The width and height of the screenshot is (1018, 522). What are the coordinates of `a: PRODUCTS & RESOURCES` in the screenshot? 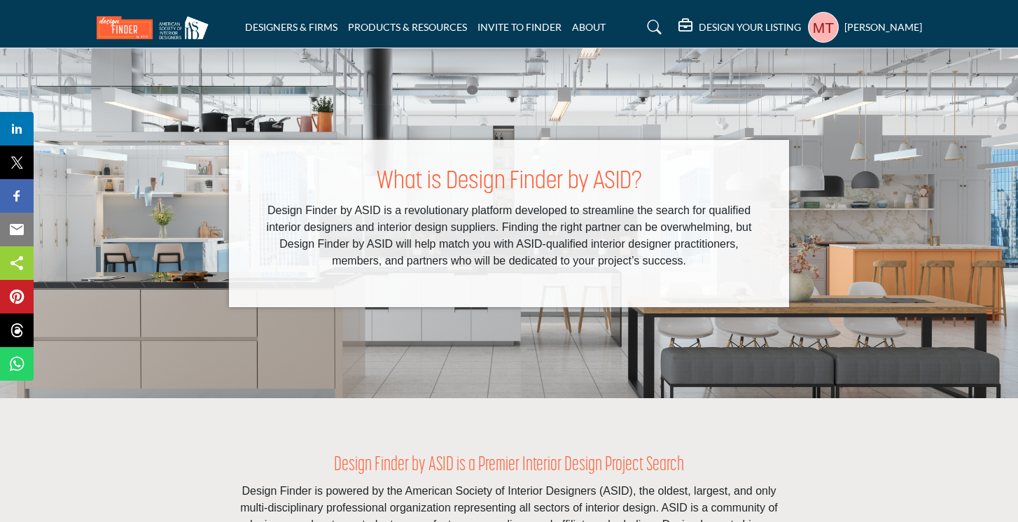 It's located at (407, 27).